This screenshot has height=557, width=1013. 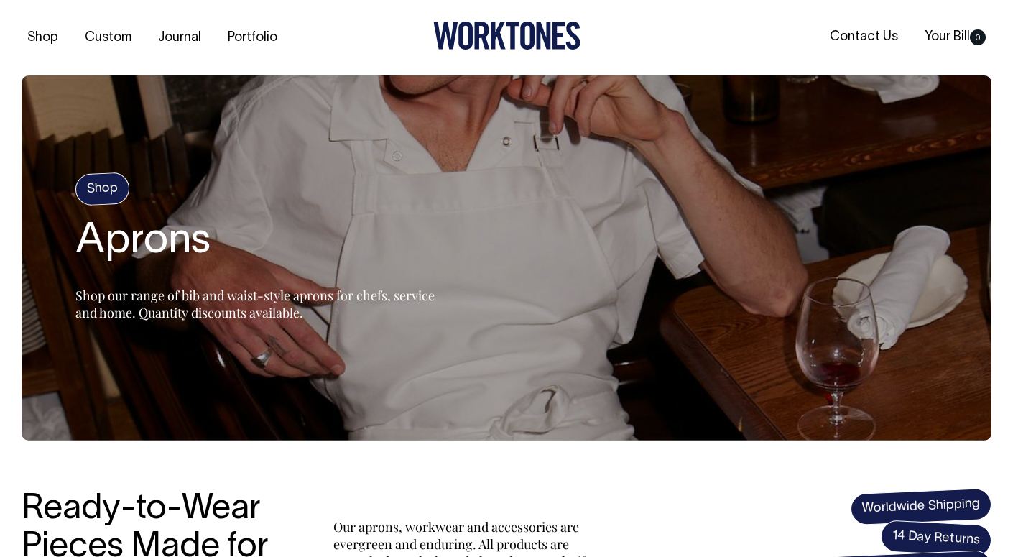 What do you see at coordinates (102, 188) in the screenshot?
I see `h4: Shop` at bounding box center [102, 188].